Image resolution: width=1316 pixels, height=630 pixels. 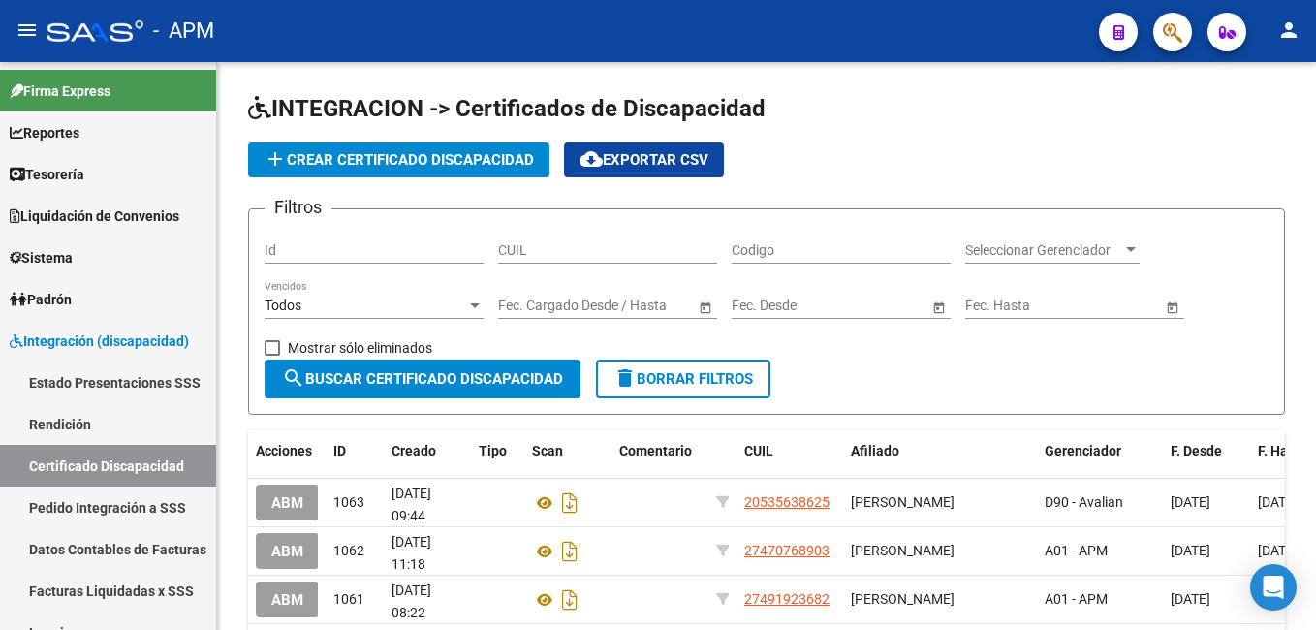 What do you see at coordinates (60, 91) in the screenshot?
I see `span: Firma Express` at bounding box center [60, 91].